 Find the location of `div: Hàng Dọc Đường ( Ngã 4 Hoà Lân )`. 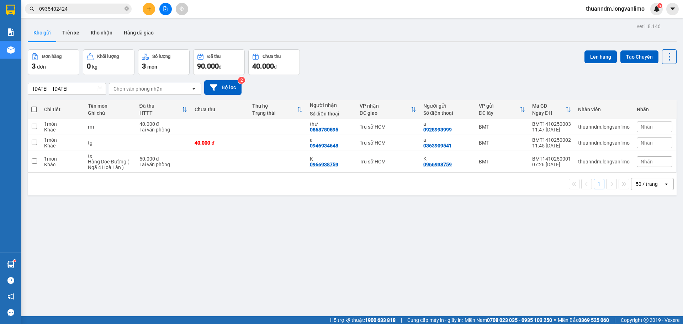

div: Hàng Dọc Đường ( Ngã 4 Hoà Lân ) is located at coordinates (110, 165).